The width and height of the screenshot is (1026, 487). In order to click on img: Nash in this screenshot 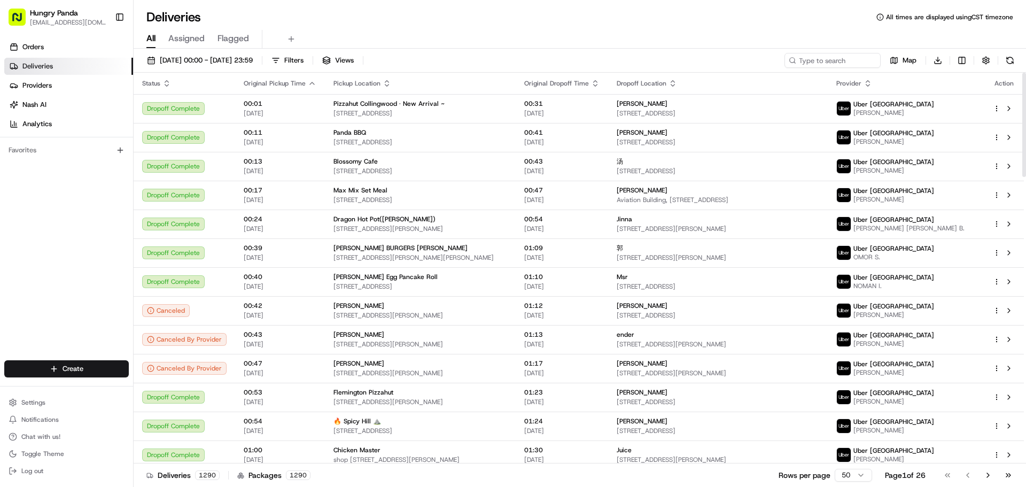, I will do `click(21, 21)`.